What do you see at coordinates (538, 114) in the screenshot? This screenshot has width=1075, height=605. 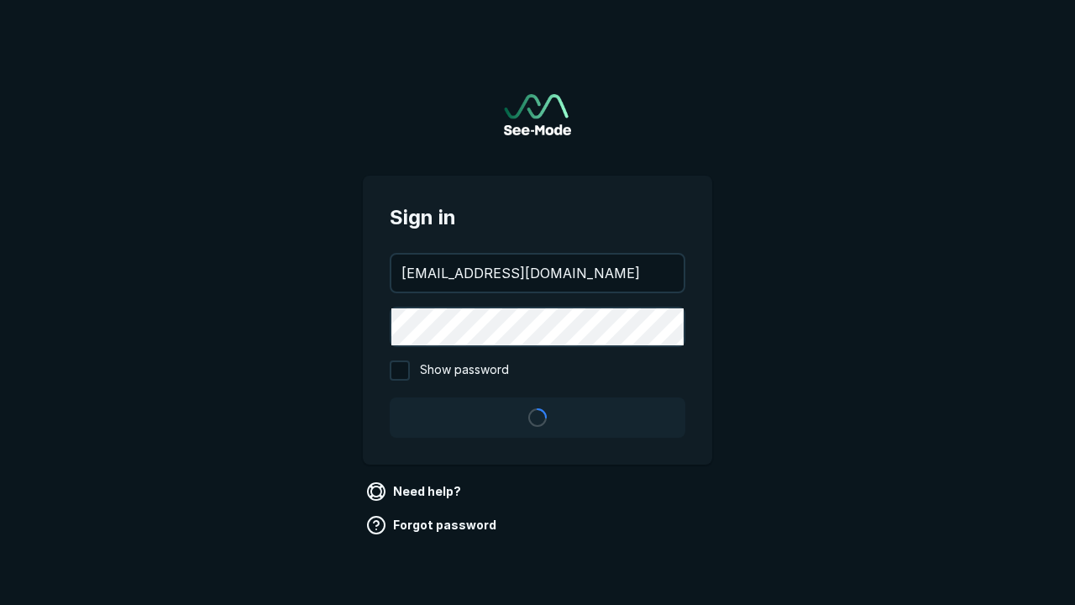 I see `a: Go to sign in` at bounding box center [538, 114].